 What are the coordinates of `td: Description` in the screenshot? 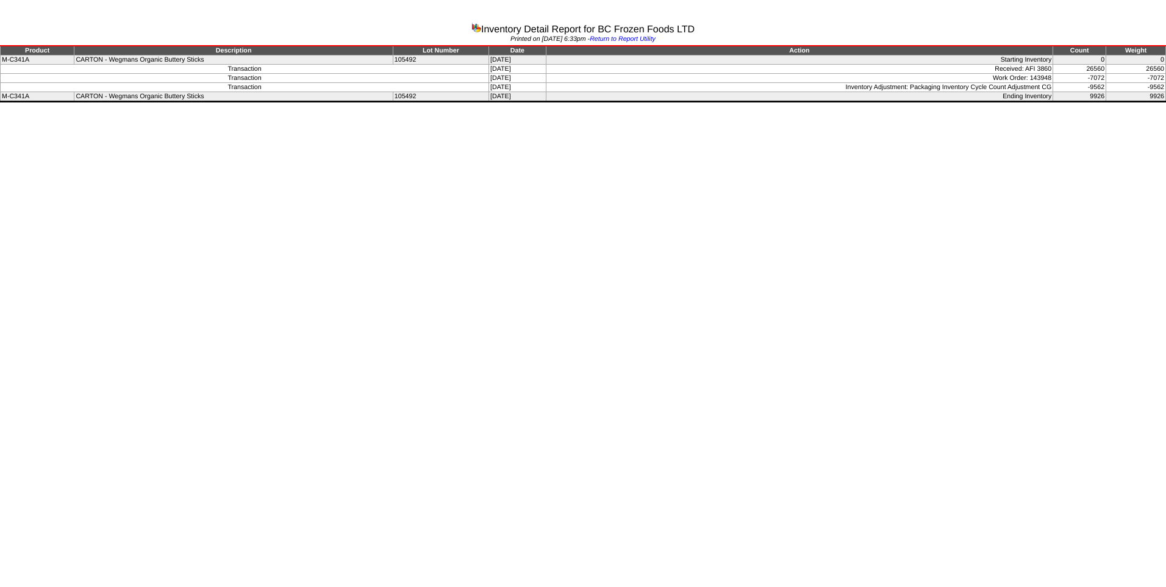 It's located at (234, 51).